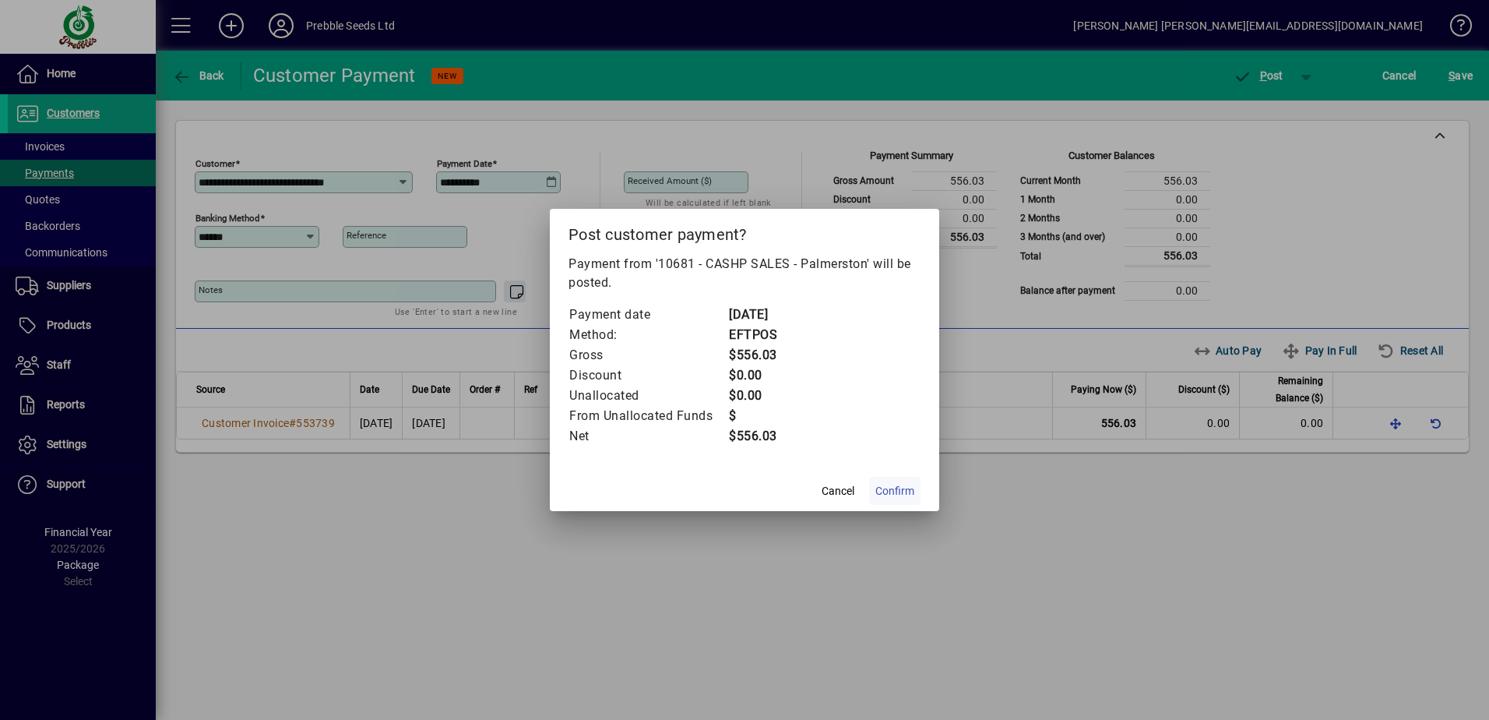  Describe the element at coordinates (745, 273) in the screenshot. I see `p: Payment from '10681 - CASHP SALES - Palmerston' will be posted.` at that location.